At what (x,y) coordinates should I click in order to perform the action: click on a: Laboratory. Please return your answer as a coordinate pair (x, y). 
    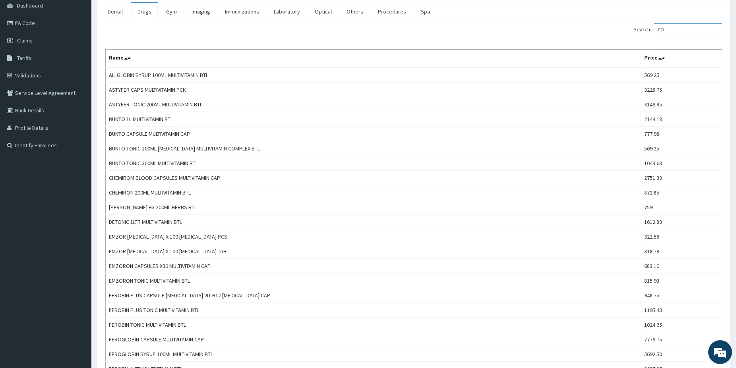
    Looking at the image, I should click on (287, 12).